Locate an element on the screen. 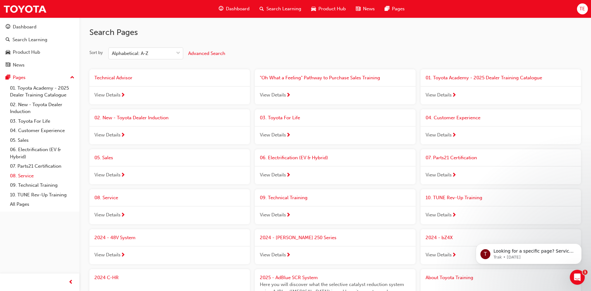  span: car-icon is located at coordinates (314, 9).